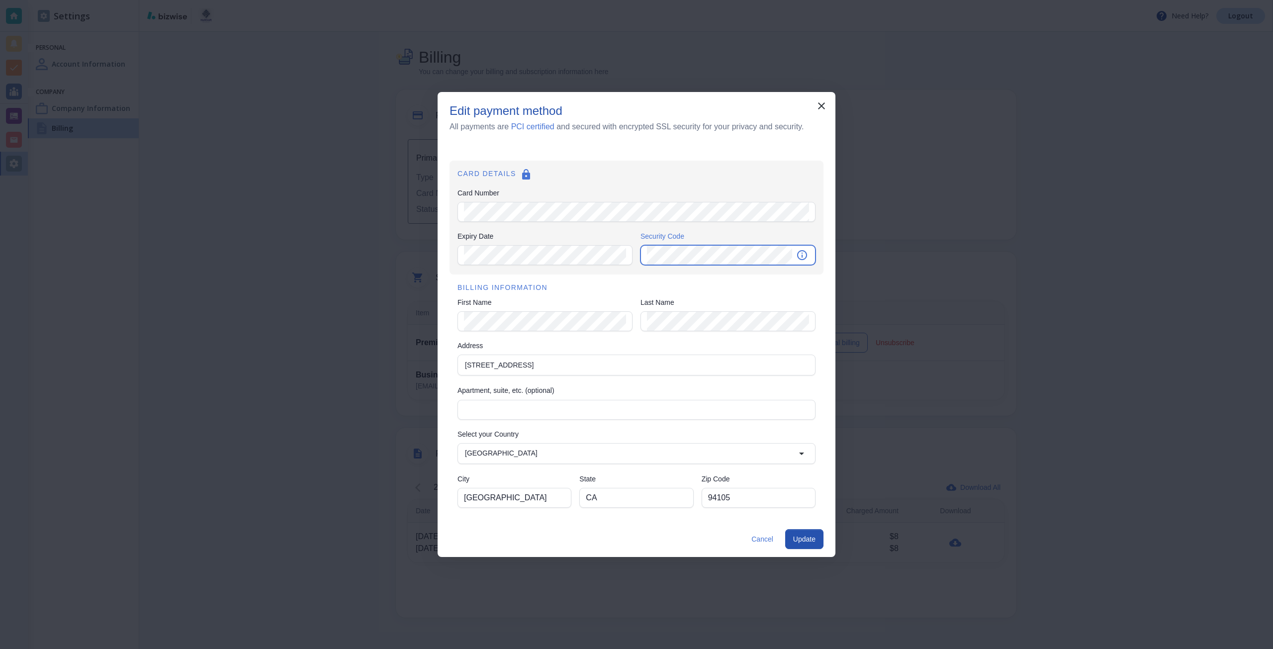 The image size is (1273, 649). I want to click on label: Last Name, so click(728, 302).